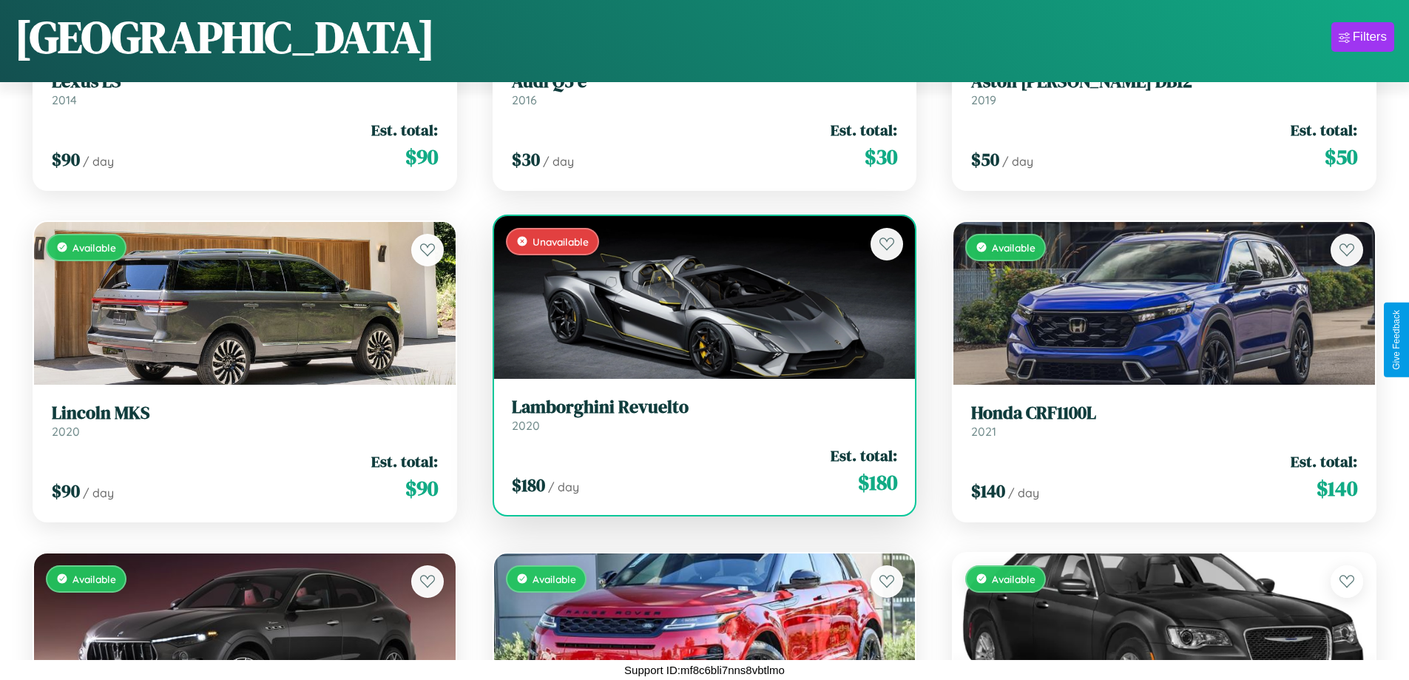 The width and height of the screenshot is (1409, 680). I want to click on p: Support ID: mf8c6bli7nns8vbtlmo, so click(704, 669).